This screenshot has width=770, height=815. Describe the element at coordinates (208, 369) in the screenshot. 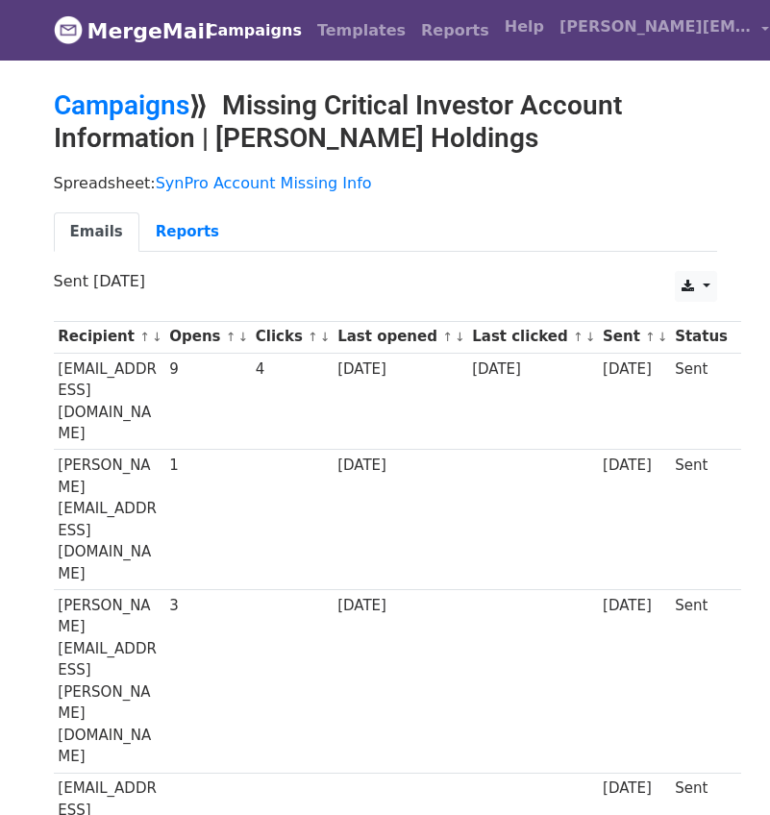

I see `div: 9` at that location.